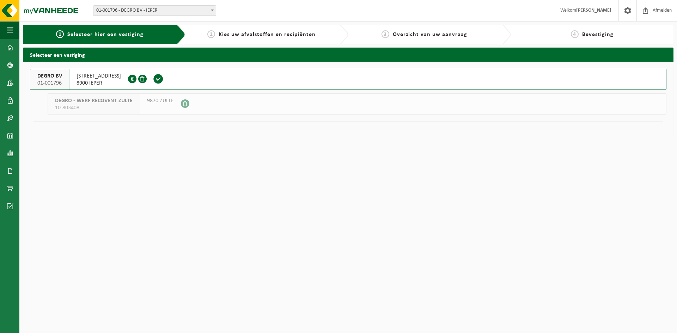 This screenshot has height=333, width=677. What do you see at coordinates (50, 83) in the screenshot?
I see `span: 01-001796` at bounding box center [50, 83].